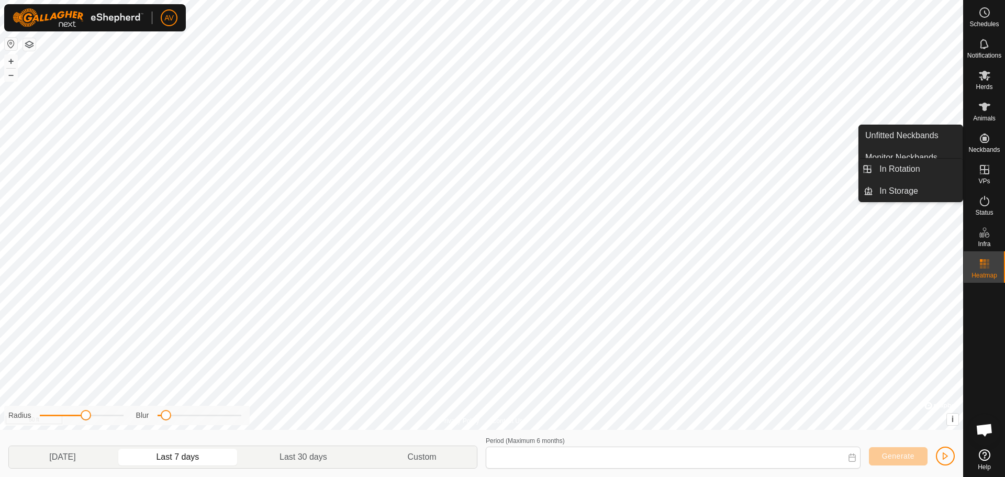  Describe the element at coordinates (898, 456) in the screenshot. I see `span: Generate` at that location.